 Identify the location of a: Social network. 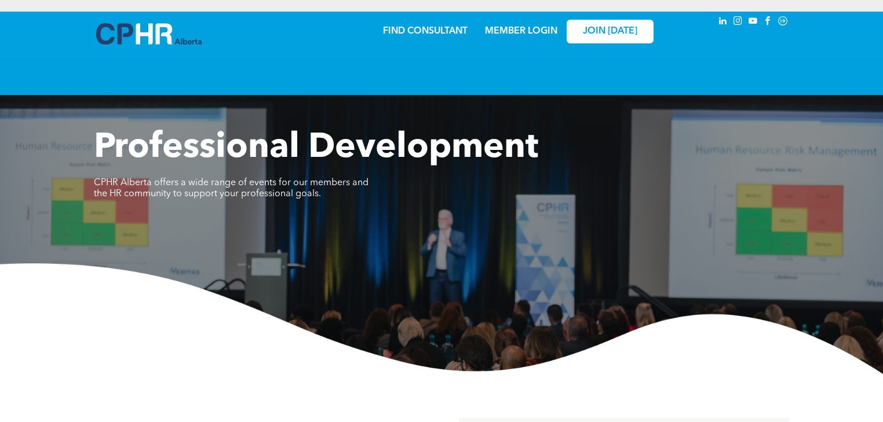
(783, 22).